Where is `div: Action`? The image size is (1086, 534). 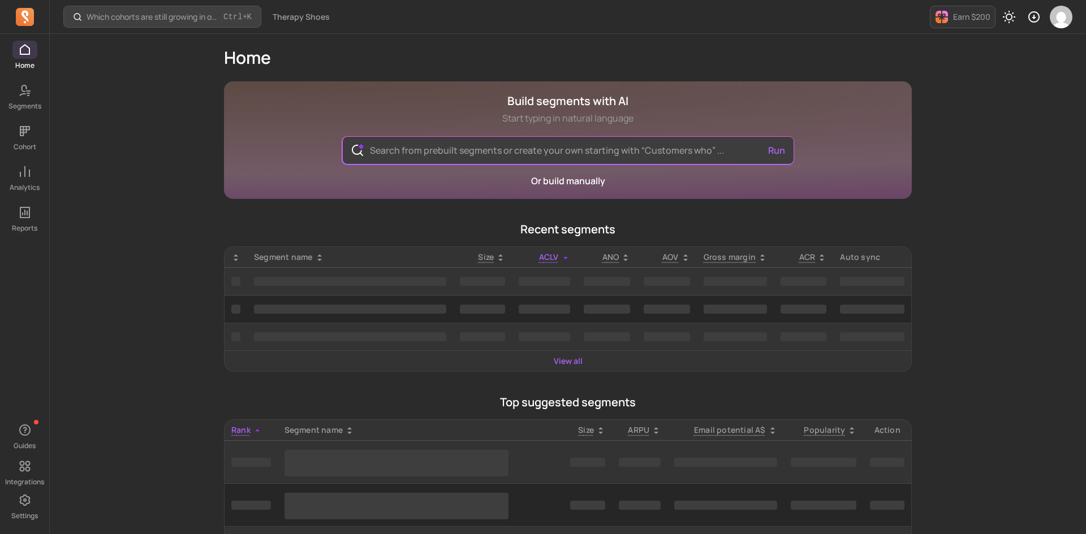 div: Action is located at coordinates (887, 430).